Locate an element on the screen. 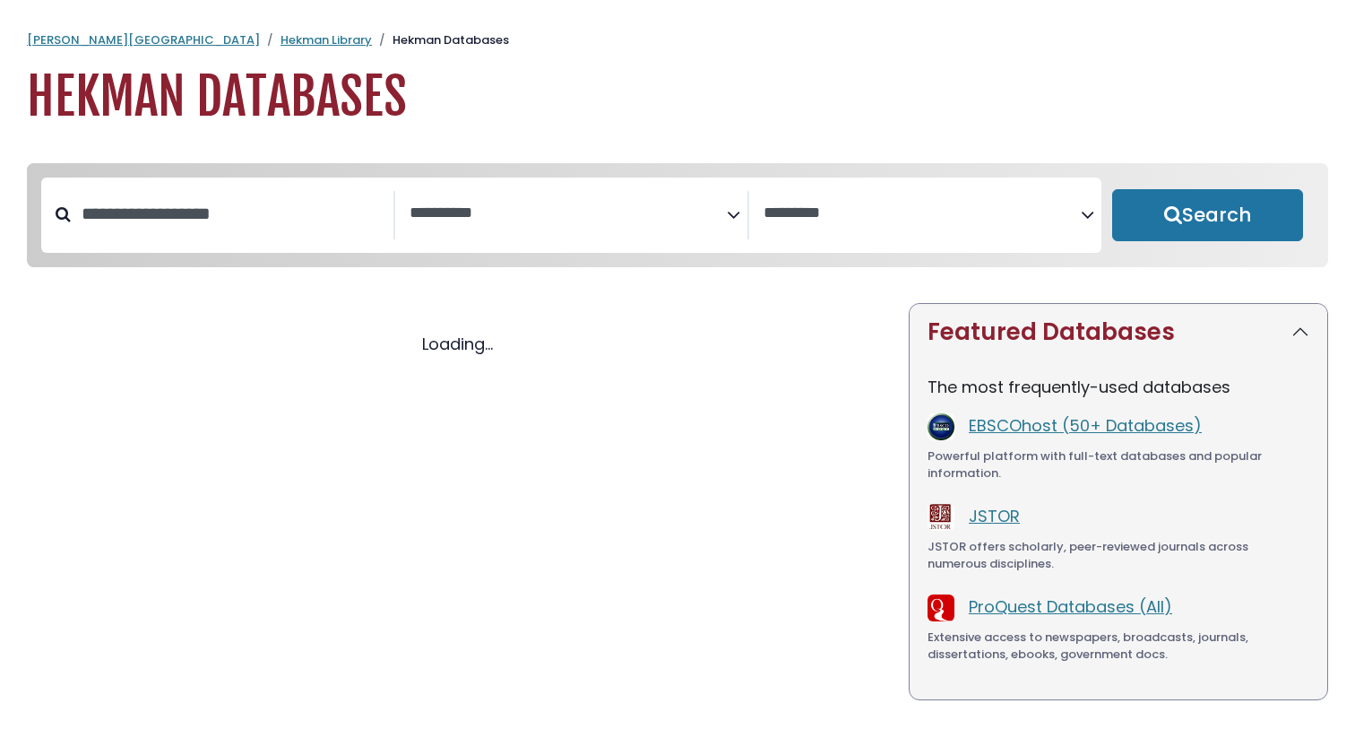 Image resolution: width=1355 pixels, height=738 pixels. a: JSTOR is located at coordinates (994, 515).